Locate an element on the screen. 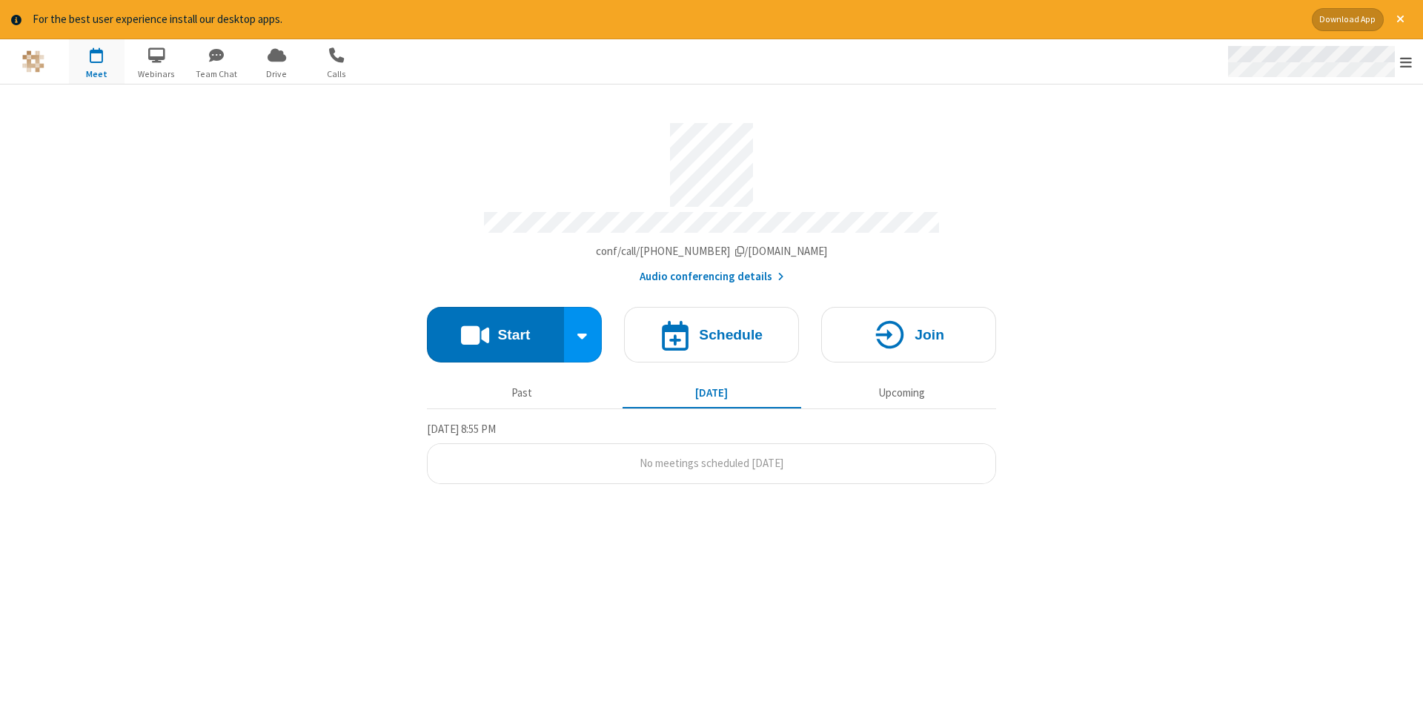 This screenshot has width=1423, height=702. section: Account details is located at coordinates (711, 198).